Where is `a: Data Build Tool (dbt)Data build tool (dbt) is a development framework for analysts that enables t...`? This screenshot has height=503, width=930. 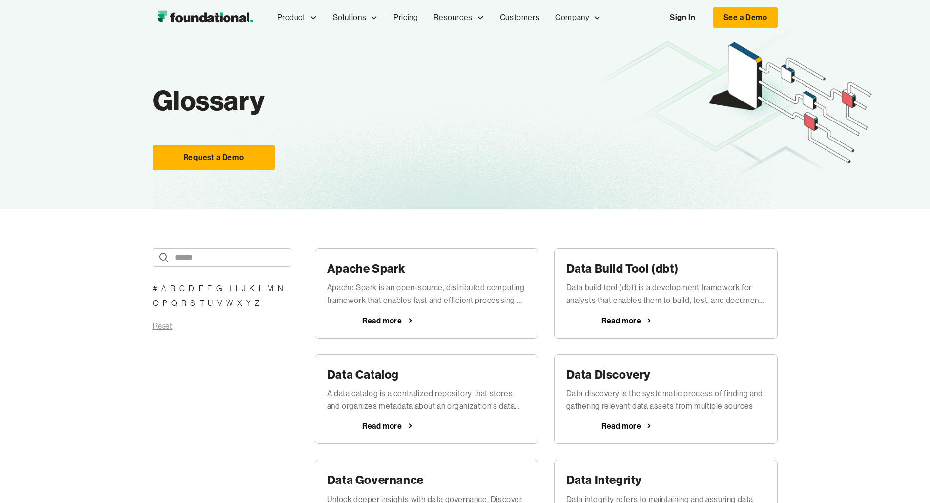 a: Data Build Tool (dbt)Data build tool (dbt) is a development framework for analysts that enables t... is located at coordinates (666, 293).